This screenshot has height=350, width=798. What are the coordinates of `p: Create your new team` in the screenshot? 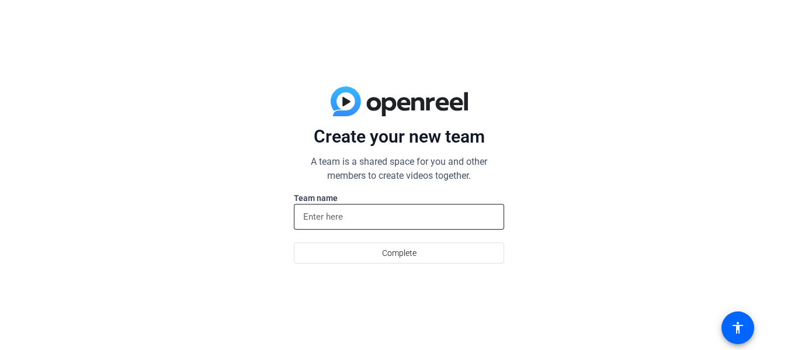 It's located at (399, 137).